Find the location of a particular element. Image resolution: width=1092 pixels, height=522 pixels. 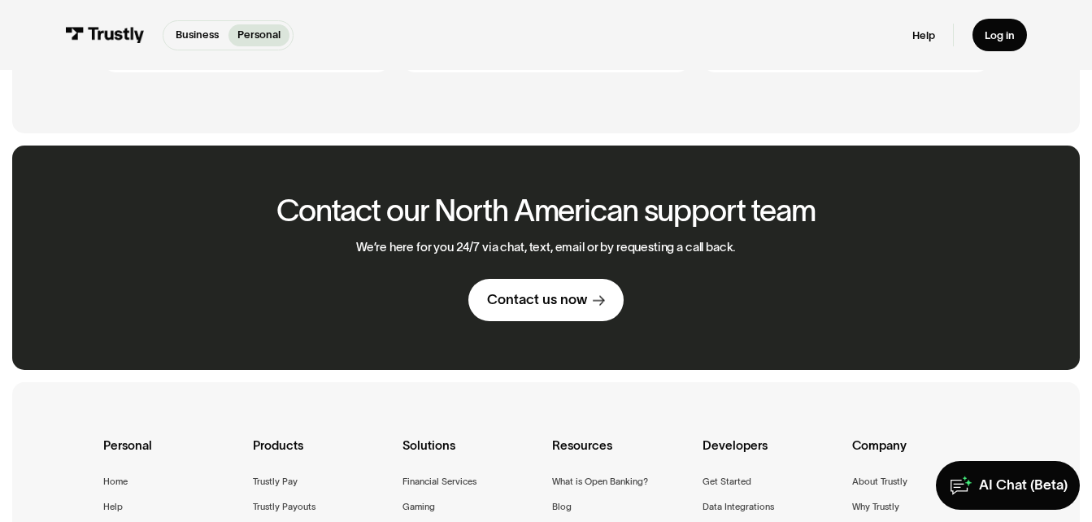

img: Trustly Logo is located at coordinates (105, 35).